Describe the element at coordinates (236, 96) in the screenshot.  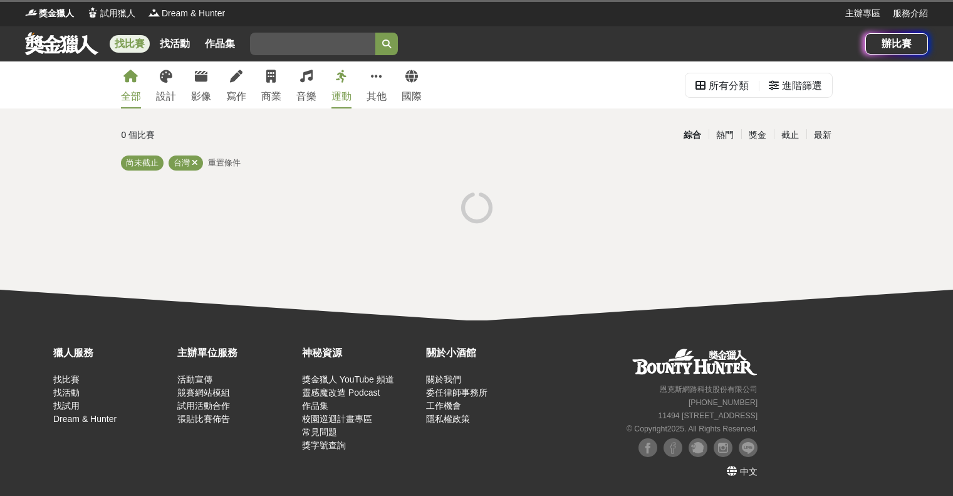
I see `div: 寫作` at that location.